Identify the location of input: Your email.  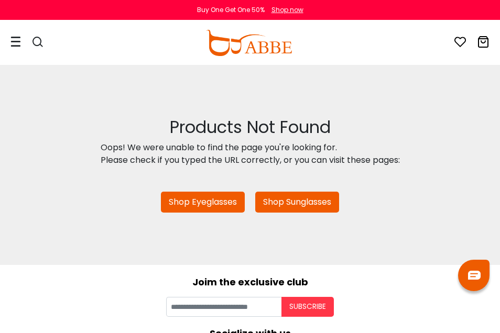
(224, 307).